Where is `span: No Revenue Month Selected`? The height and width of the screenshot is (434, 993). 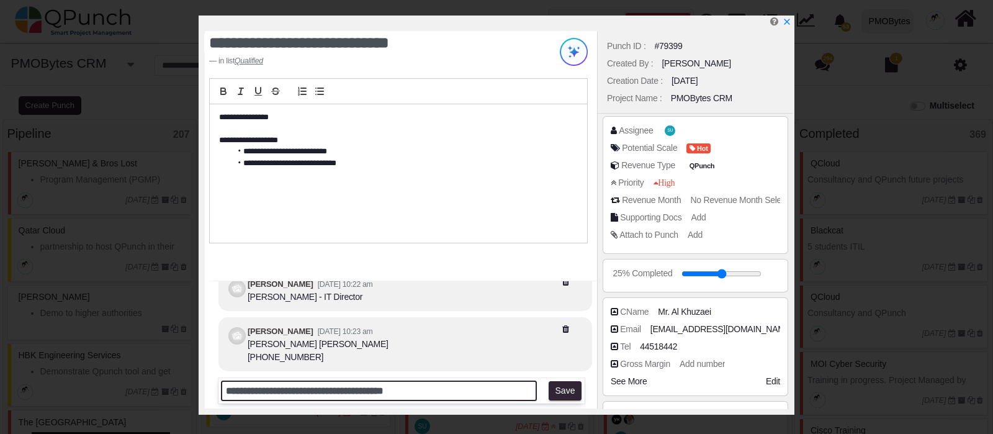 span: No Revenue Month Selected is located at coordinates (743, 200).